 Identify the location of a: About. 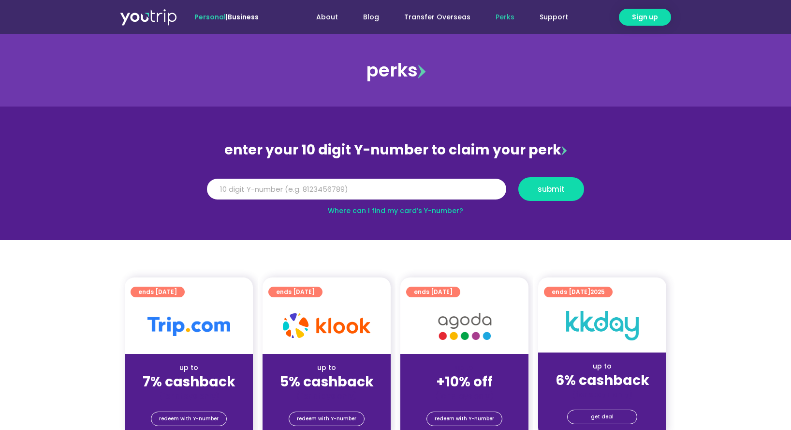
(327, 17).